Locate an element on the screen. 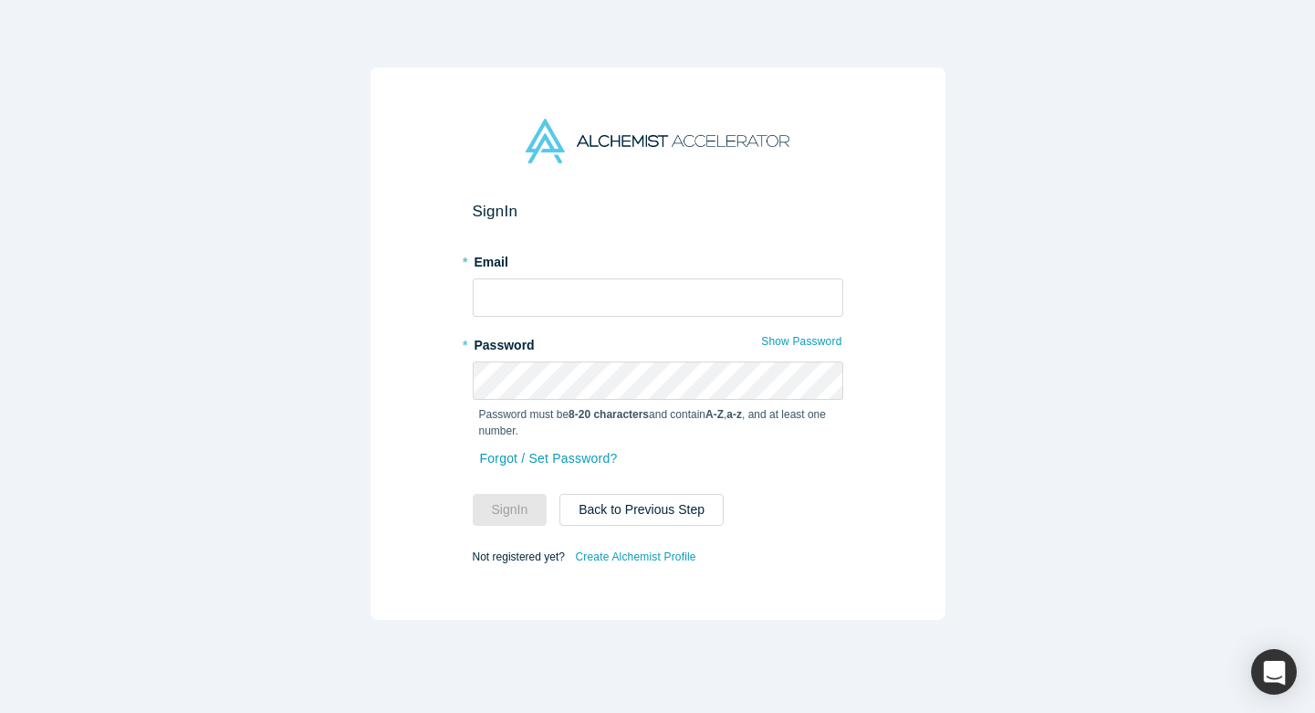  button: Show Password is located at coordinates (801, 341).